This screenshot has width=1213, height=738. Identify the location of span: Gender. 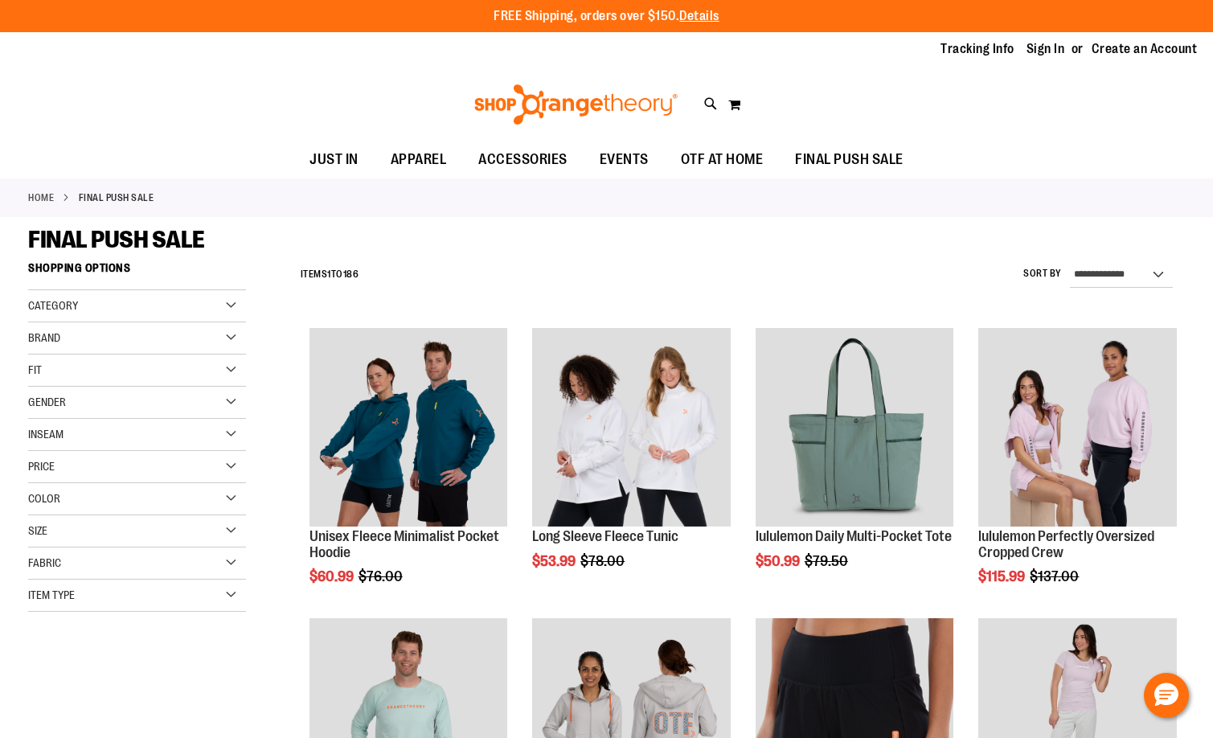
(47, 402).